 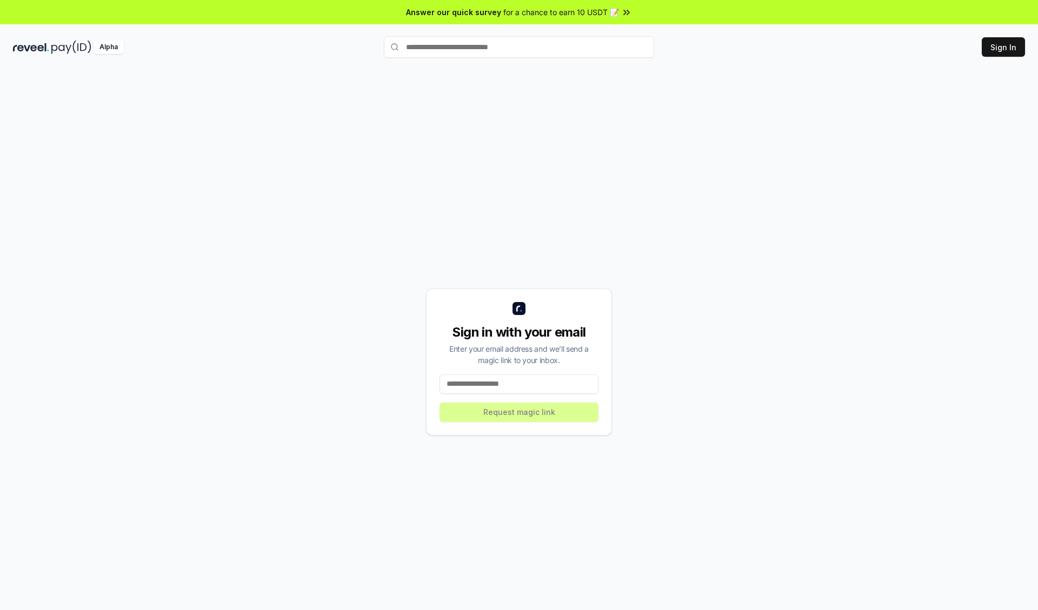 I want to click on img: pay_id, so click(x=71, y=47).